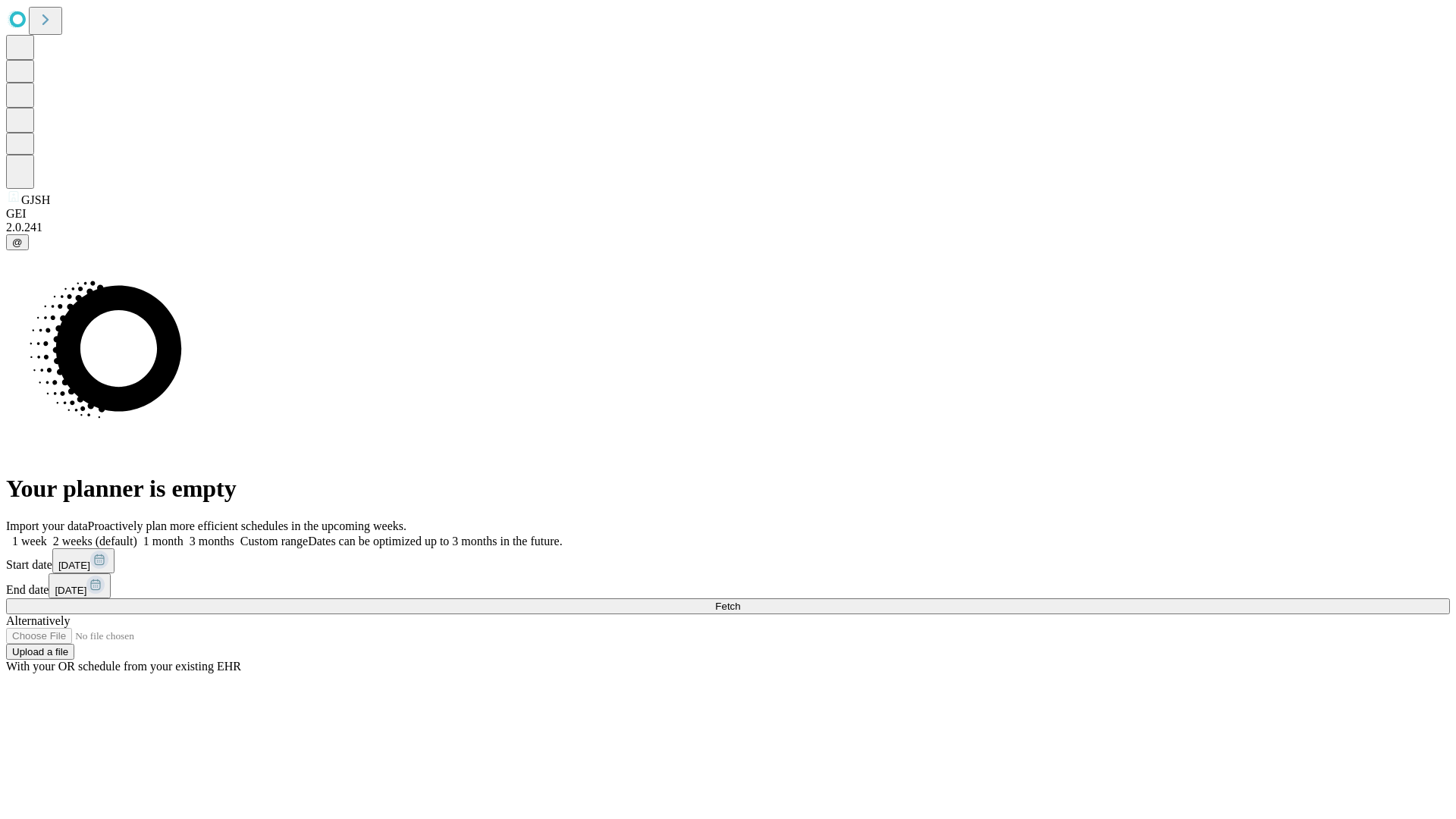  What do you see at coordinates (728, 213) in the screenshot?
I see `div: GEI` at bounding box center [728, 213].